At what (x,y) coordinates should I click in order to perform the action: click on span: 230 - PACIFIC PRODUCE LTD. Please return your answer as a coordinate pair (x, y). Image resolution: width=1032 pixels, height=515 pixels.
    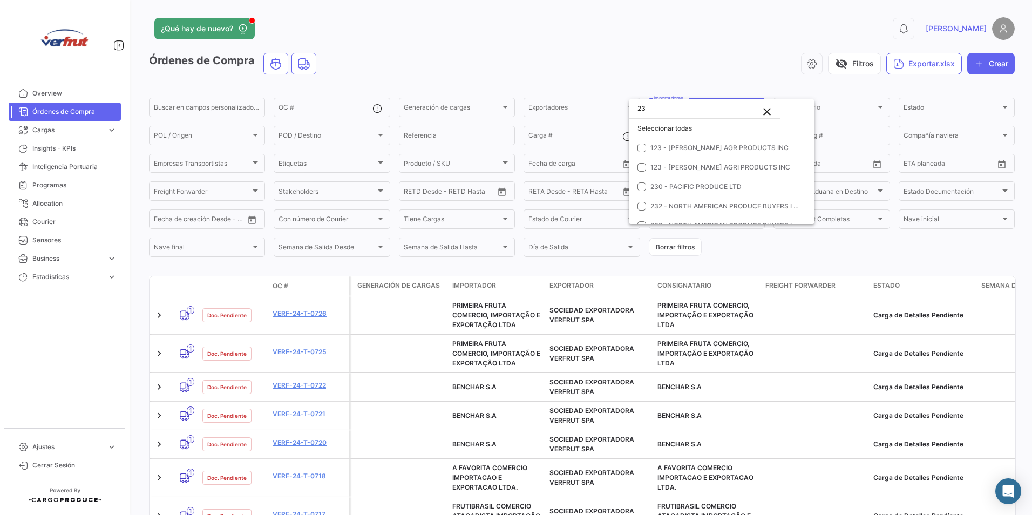
    Looking at the image, I should click on (696, 186).